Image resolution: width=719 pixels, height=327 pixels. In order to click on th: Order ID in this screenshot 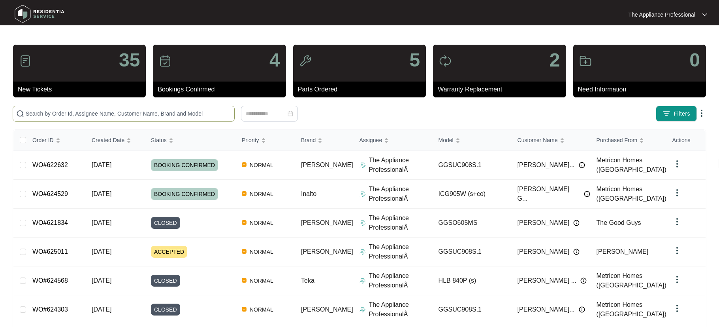, I will do `click(56, 140)`.